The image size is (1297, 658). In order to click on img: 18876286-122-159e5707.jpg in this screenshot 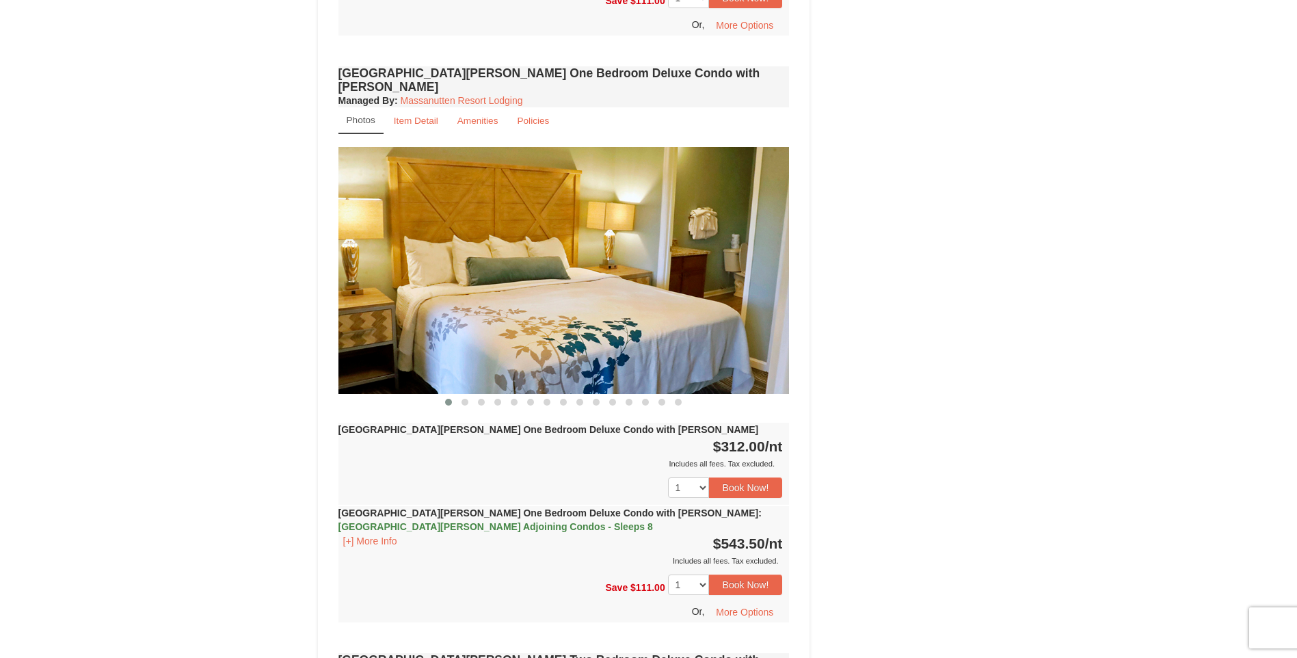, I will do `click(564, 270)`.